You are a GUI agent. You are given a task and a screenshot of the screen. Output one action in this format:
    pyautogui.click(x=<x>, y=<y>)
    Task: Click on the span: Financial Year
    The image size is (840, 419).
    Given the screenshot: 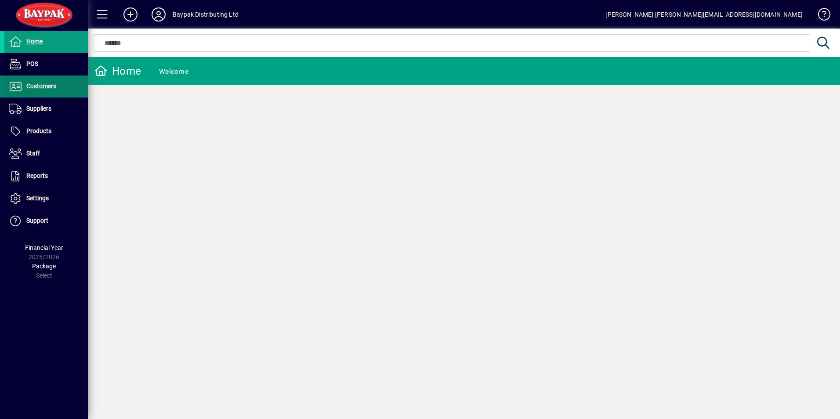 What is the action you would take?
    pyautogui.click(x=44, y=248)
    